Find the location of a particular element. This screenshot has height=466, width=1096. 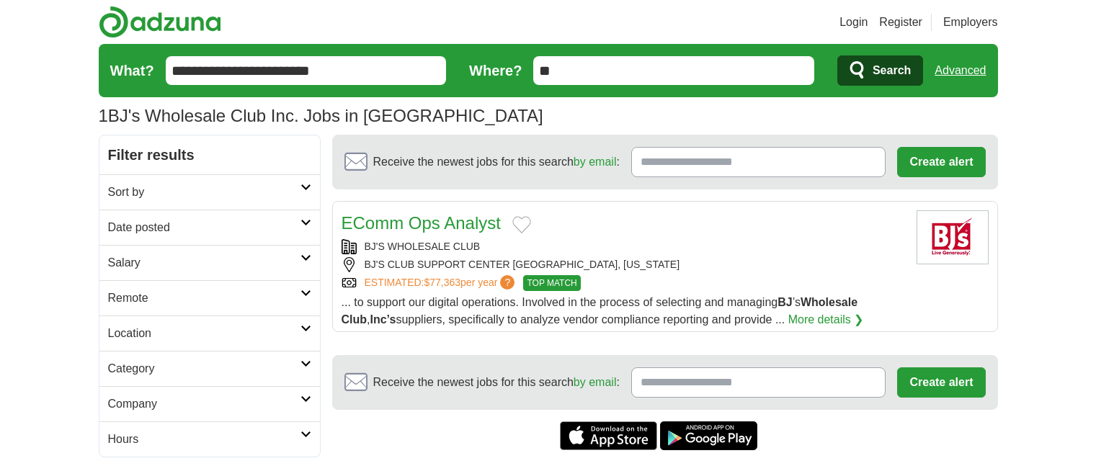

a: Employers is located at coordinates (970, 22).